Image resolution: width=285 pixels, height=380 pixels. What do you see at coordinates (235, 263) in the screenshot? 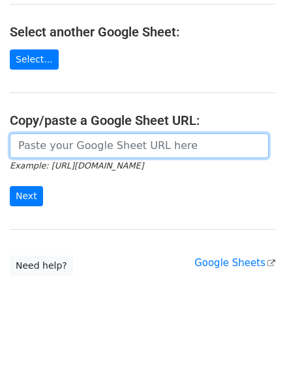
I see `a: Google Sheets` at bounding box center [235, 263].